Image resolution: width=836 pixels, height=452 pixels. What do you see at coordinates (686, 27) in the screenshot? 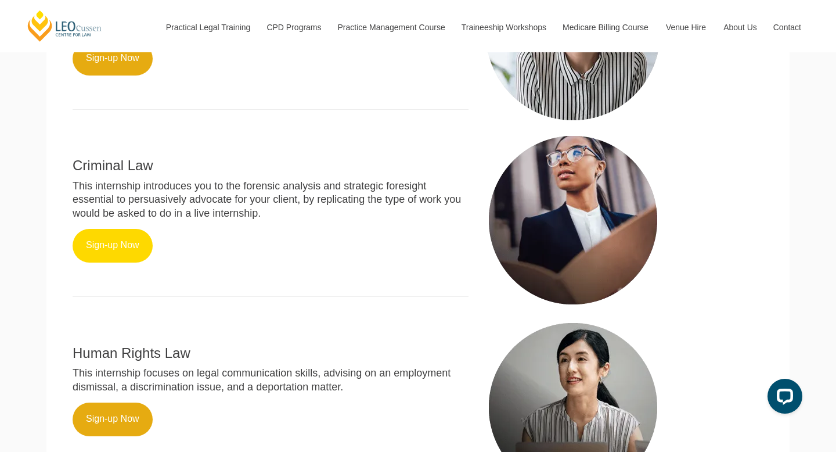
I see `a: Venue Hire` at bounding box center [686, 27].